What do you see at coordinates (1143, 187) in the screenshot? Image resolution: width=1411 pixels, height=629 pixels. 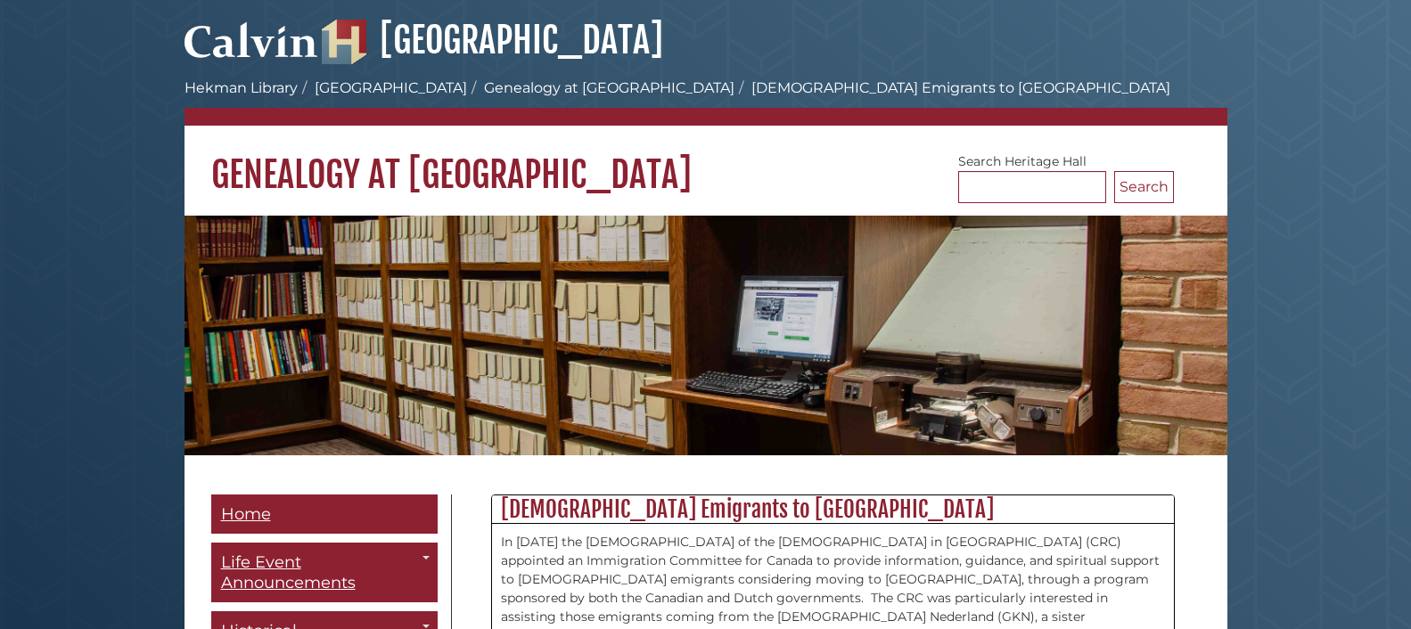 I see `button: Search` at bounding box center [1143, 187].